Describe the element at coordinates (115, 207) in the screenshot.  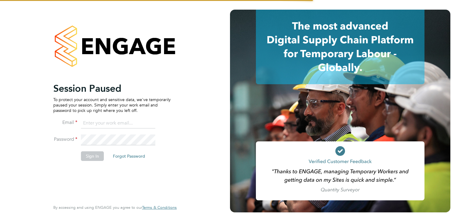
I see `span: By accessing and using ENGAGE you agree to our` at that location.